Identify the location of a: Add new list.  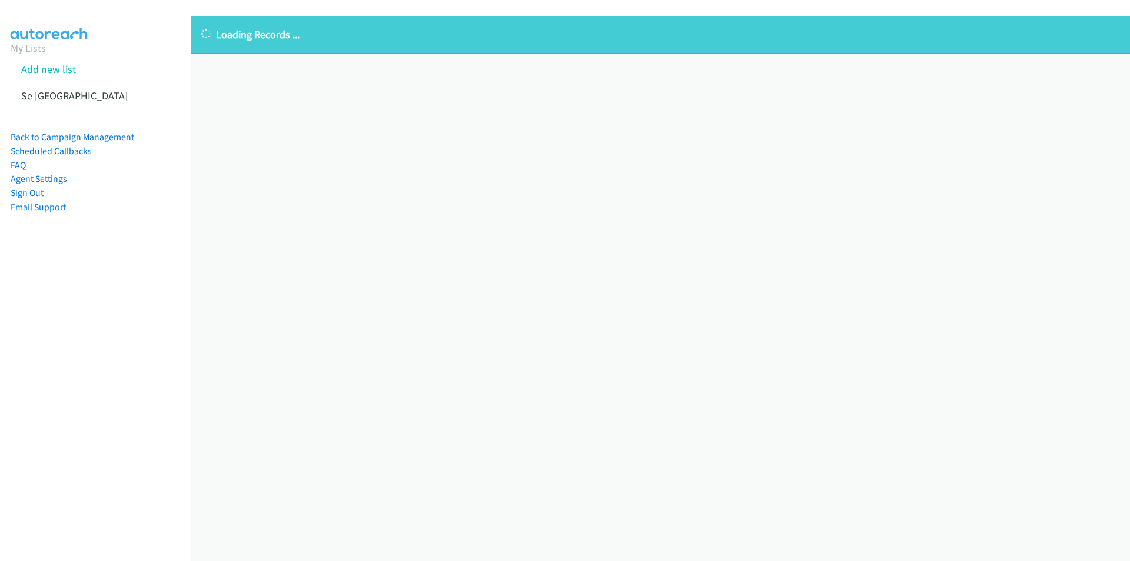
(48, 69).